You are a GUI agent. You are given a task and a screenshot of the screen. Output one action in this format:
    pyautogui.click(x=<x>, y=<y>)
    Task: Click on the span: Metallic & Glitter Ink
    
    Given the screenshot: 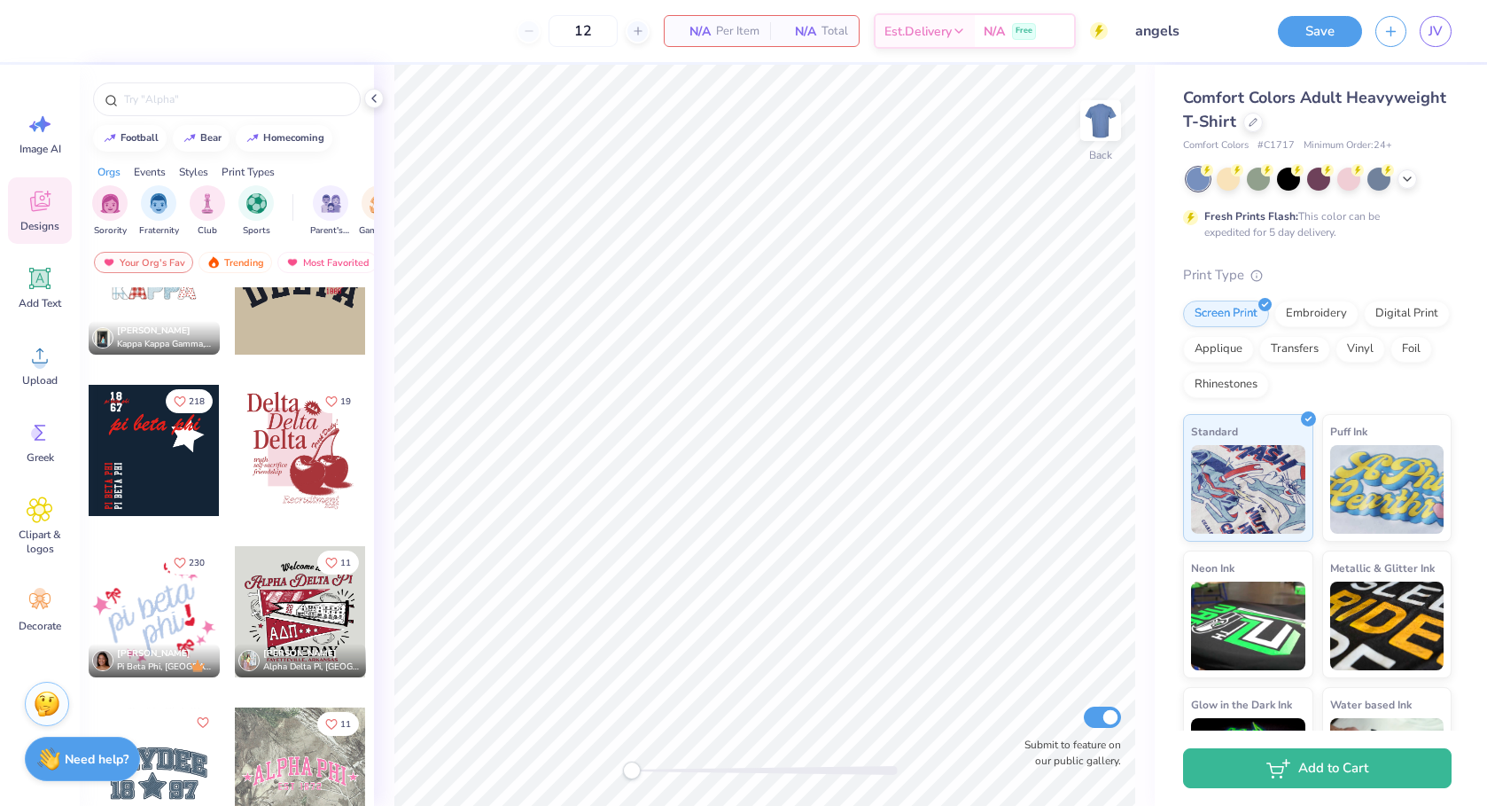 What is the action you would take?
    pyautogui.click(x=1383, y=567)
    